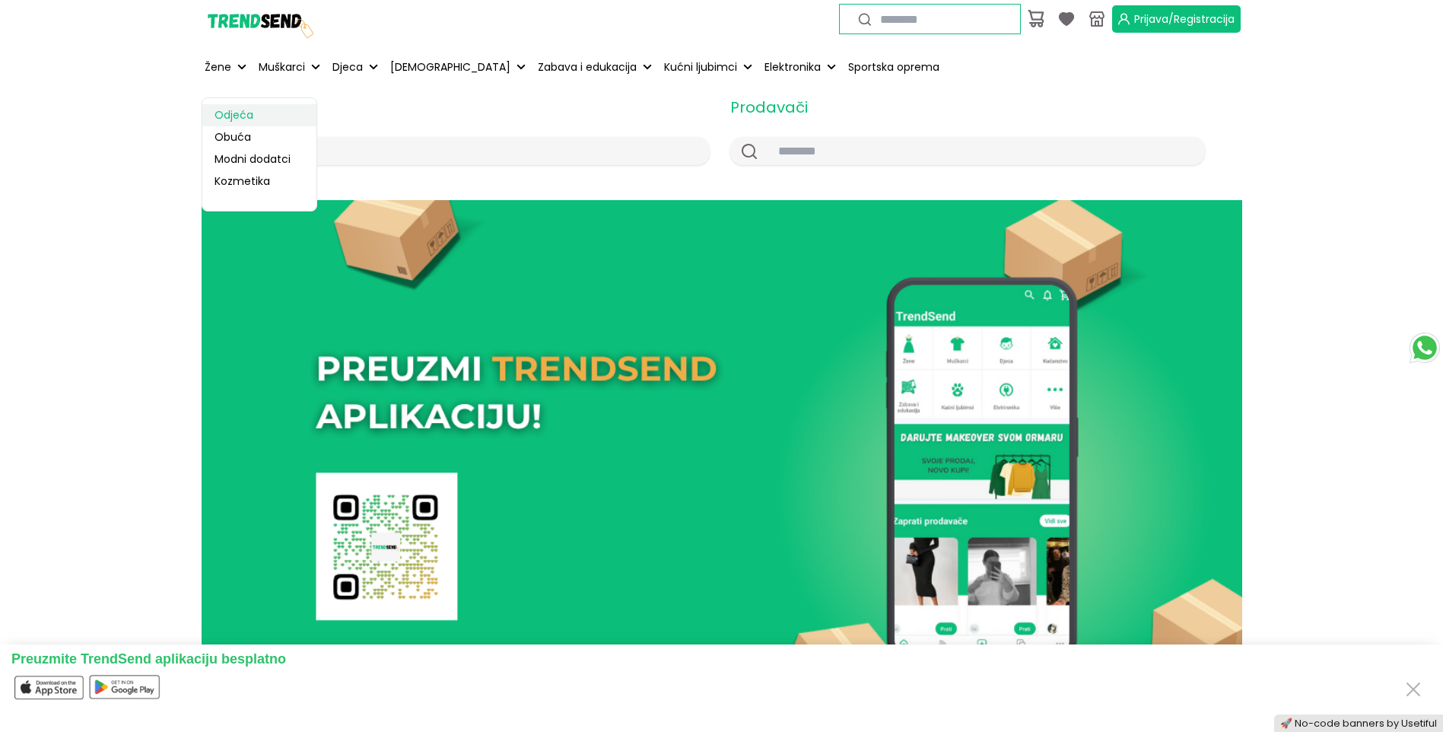  I want to click on span: Preuzmite TrendSend aplikaciju besplatno, so click(148, 659).